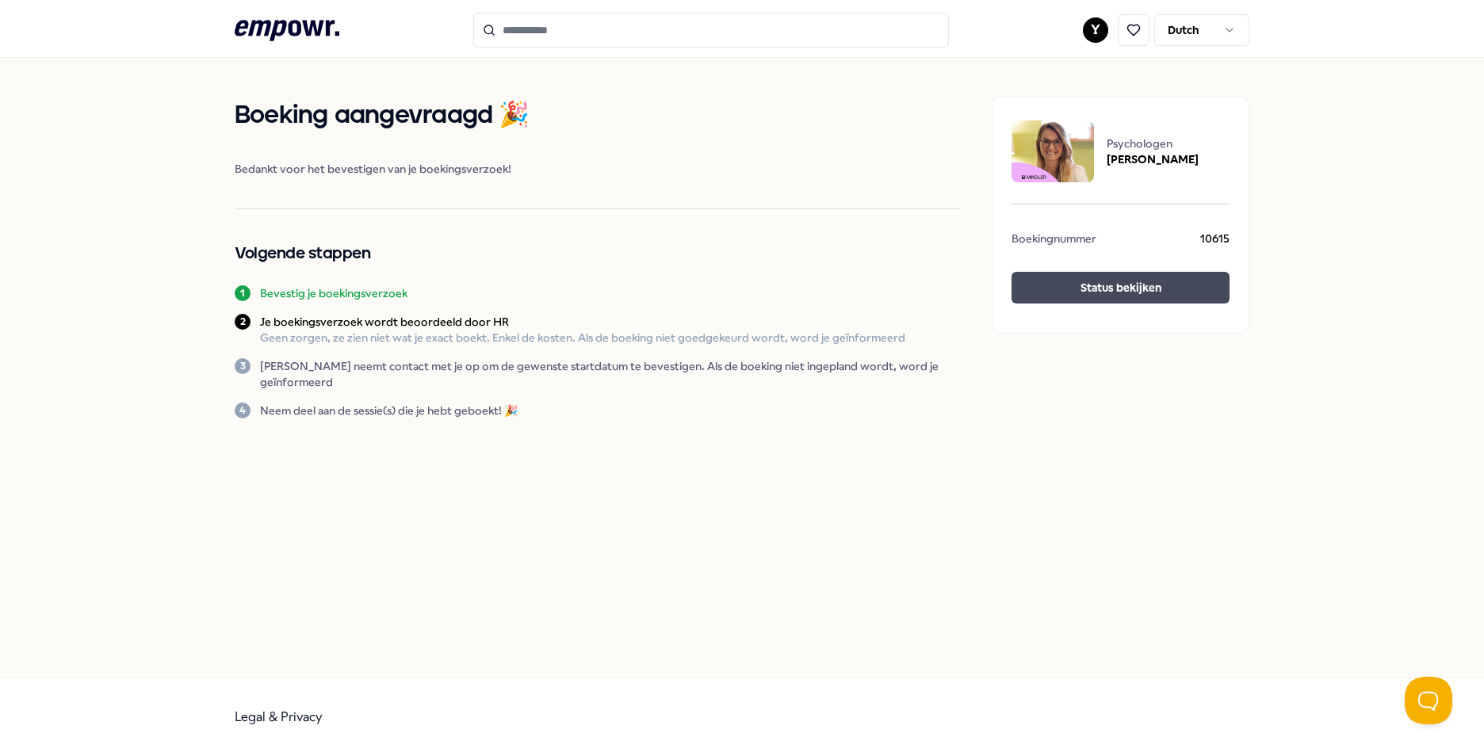 The height and width of the screenshot is (756, 1484). What do you see at coordinates (243, 322) in the screenshot?
I see `div: 2` at bounding box center [243, 322].